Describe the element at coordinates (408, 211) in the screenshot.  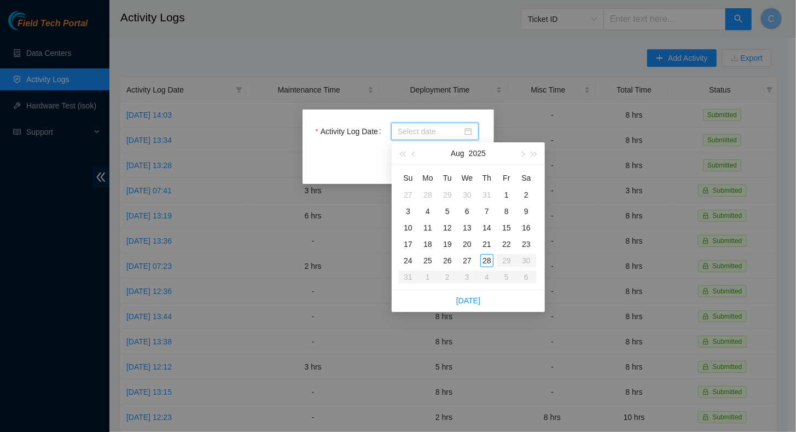
I see `div: 3` at that location.